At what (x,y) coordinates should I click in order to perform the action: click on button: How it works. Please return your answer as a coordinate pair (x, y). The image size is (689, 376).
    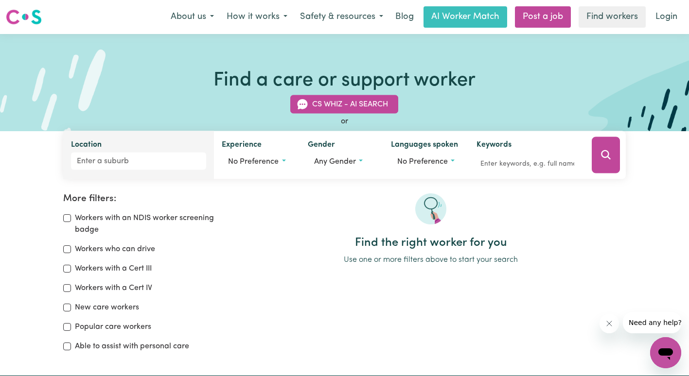
    Looking at the image, I should click on (257, 17).